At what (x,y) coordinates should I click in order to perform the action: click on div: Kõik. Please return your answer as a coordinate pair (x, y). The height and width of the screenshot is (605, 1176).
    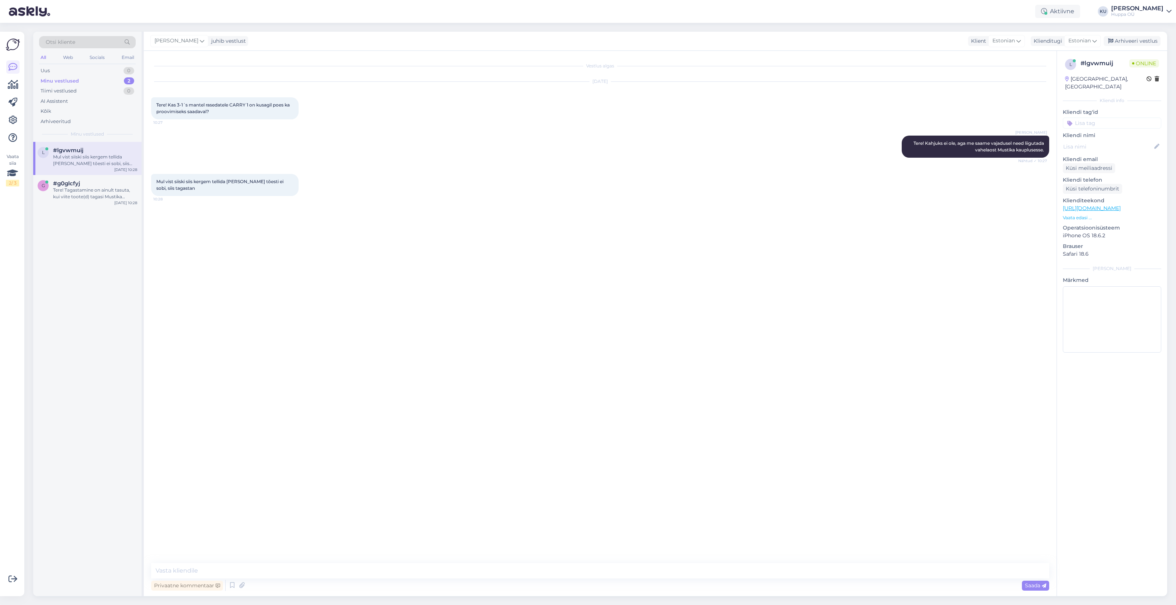
    Looking at the image, I should click on (46, 111).